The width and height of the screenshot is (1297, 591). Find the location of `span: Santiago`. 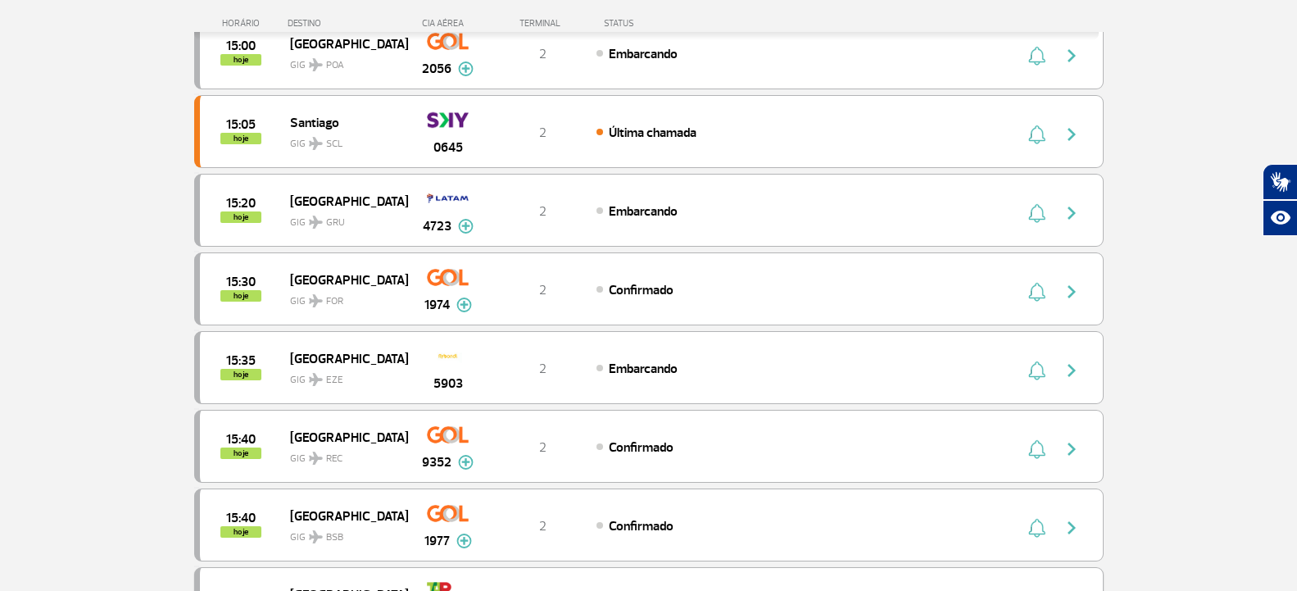

span: Santiago is located at coordinates (342, 122).